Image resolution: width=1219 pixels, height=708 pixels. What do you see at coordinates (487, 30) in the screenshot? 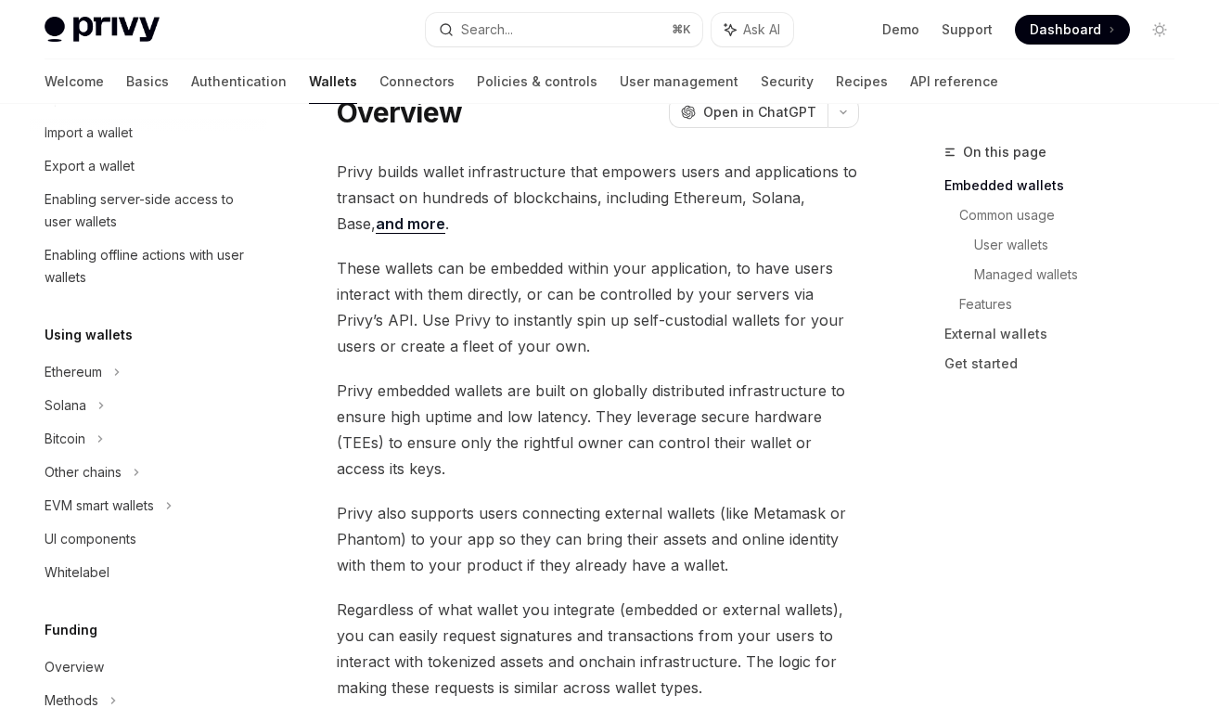
I see `div: Search...` at bounding box center [487, 30].